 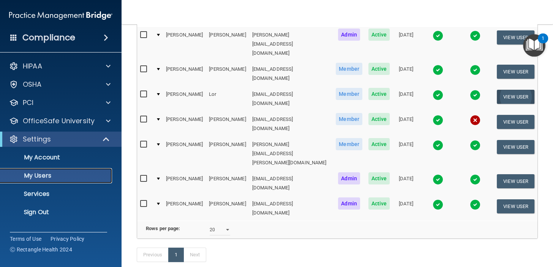 What do you see at coordinates (37, 139) in the screenshot?
I see `p: Settings` at bounding box center [37, 139].